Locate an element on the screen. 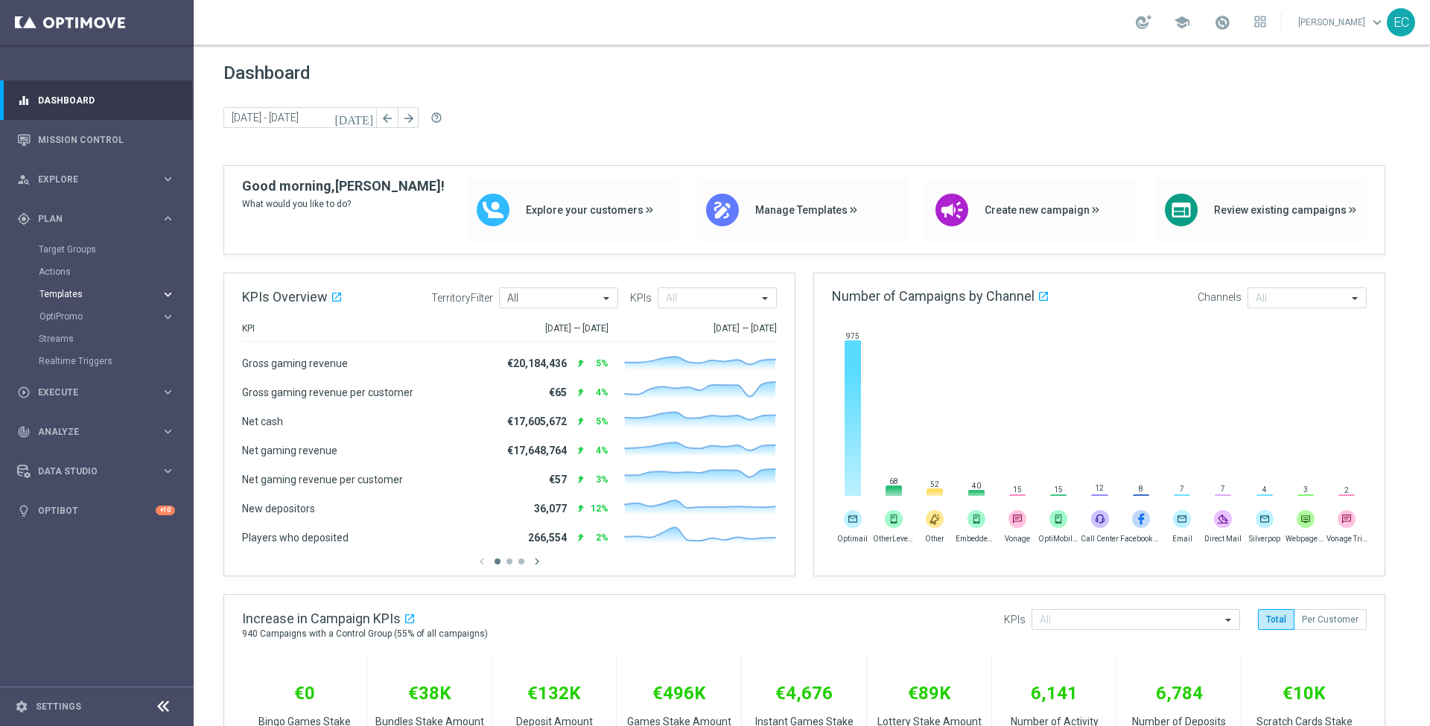 The image size is (1430, 726). div: Actions is located at coordinates (115, 272).